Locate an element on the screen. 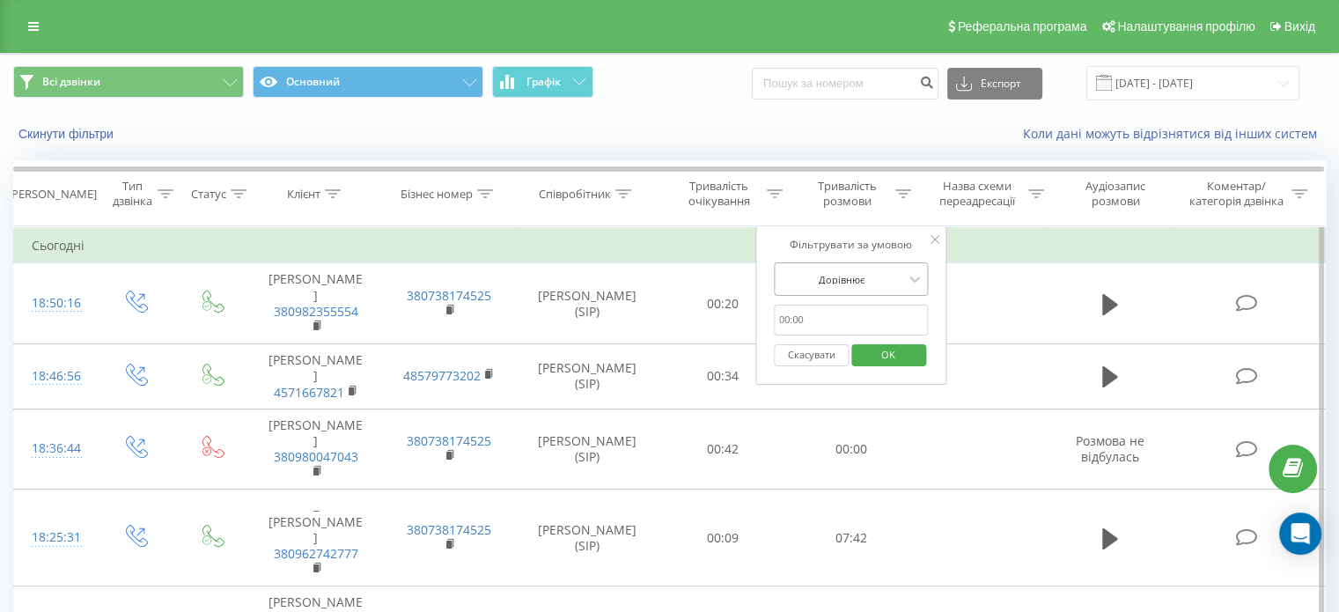  span: Всі дзвінки is located at coordinates (71, 82).